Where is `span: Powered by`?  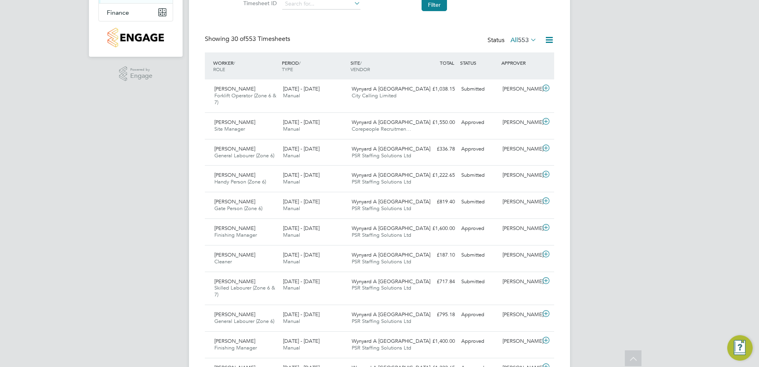
span: Powered by is located at coordinates (141, 69).